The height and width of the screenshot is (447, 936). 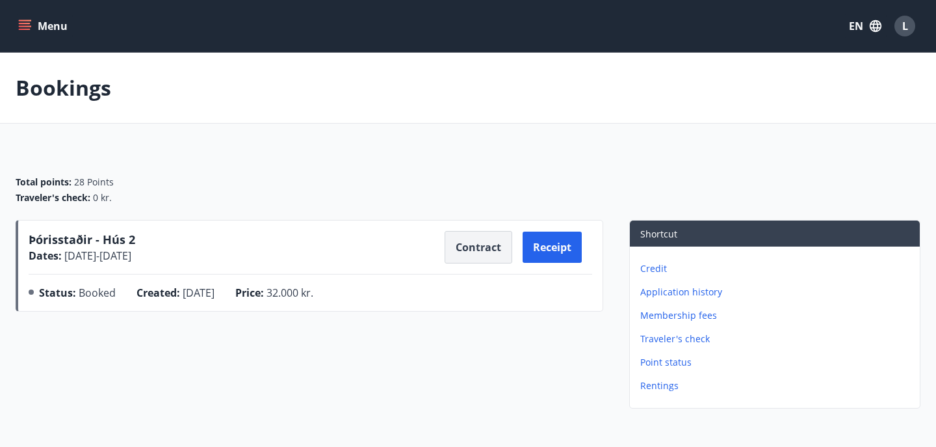 I want to click on span: 32.000 kr., so click(x=290, y=293).